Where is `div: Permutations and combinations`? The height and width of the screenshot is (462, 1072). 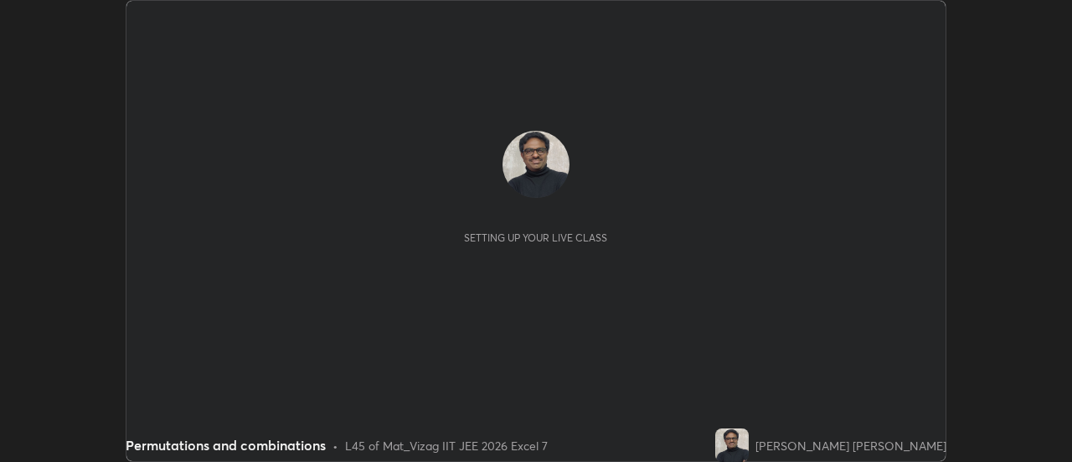
div: Permutations and combinations is located at coordinates (225, 445).